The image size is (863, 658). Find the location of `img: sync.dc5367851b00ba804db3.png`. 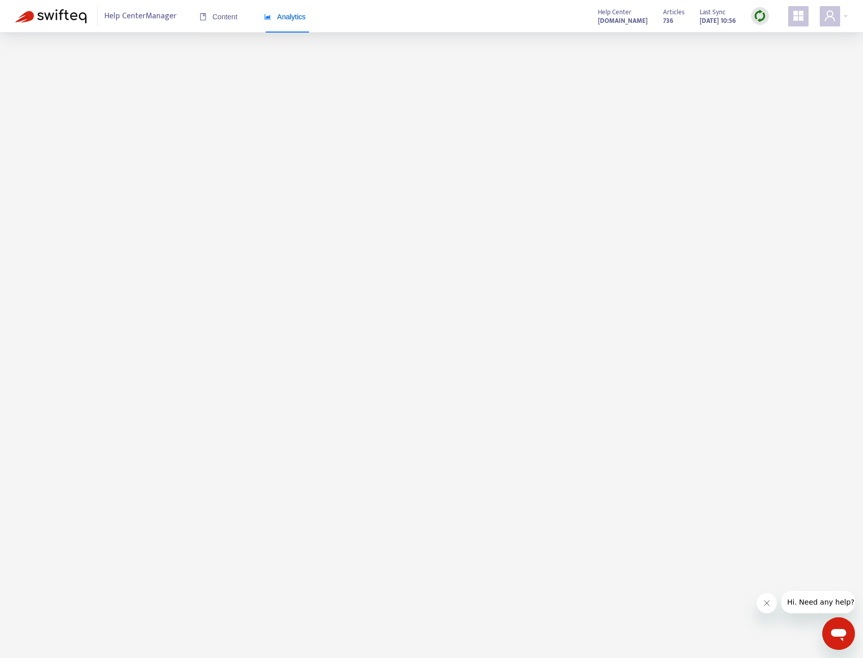

img: sync.dc5367851b00ba804db3.png is located at coordinates (759, 16).